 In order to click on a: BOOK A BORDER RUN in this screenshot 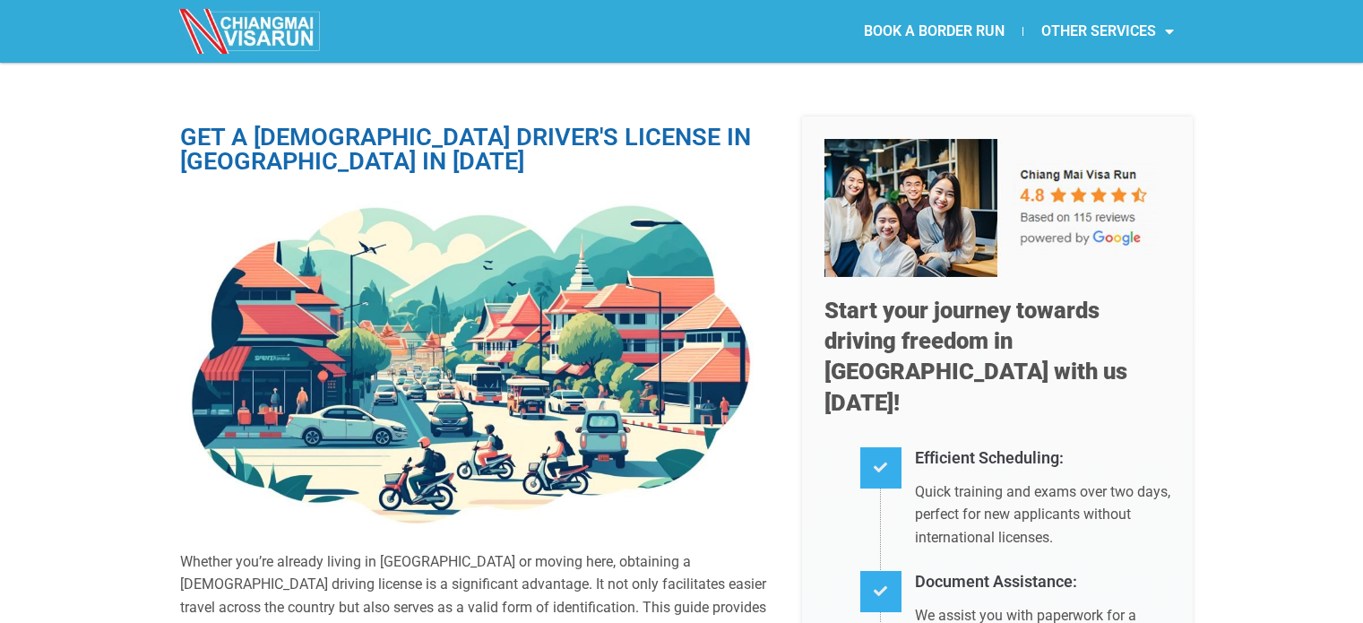, I will do `click(934, 31)`.